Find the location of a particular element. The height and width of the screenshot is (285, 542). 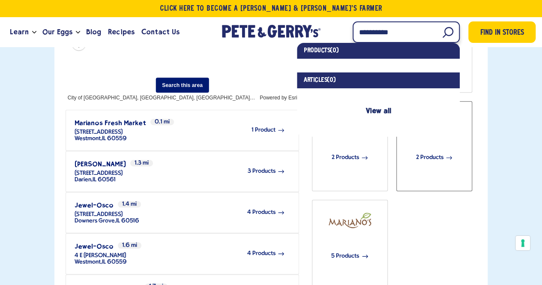

a: Learn is located at coordinates (19, 32).